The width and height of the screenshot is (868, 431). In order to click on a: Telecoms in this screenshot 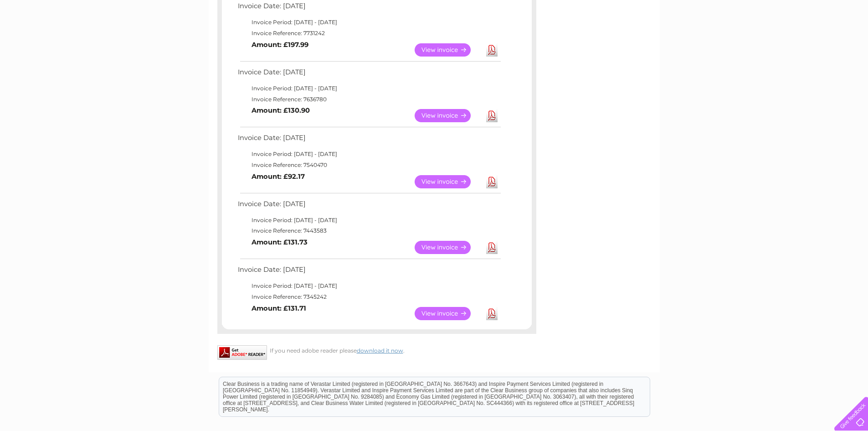, I will do `click(770, 42)`.